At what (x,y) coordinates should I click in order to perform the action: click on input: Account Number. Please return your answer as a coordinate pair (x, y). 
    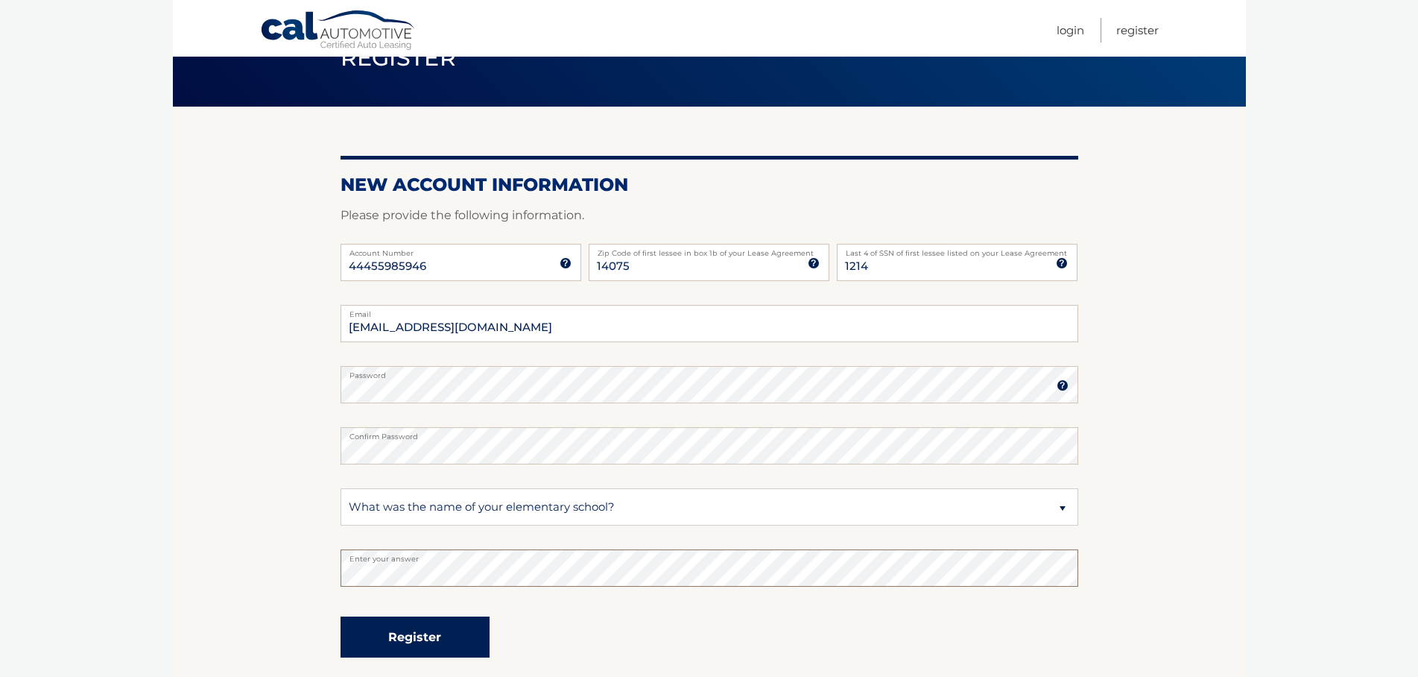
    Looking at the image, I should click on (461, 262).